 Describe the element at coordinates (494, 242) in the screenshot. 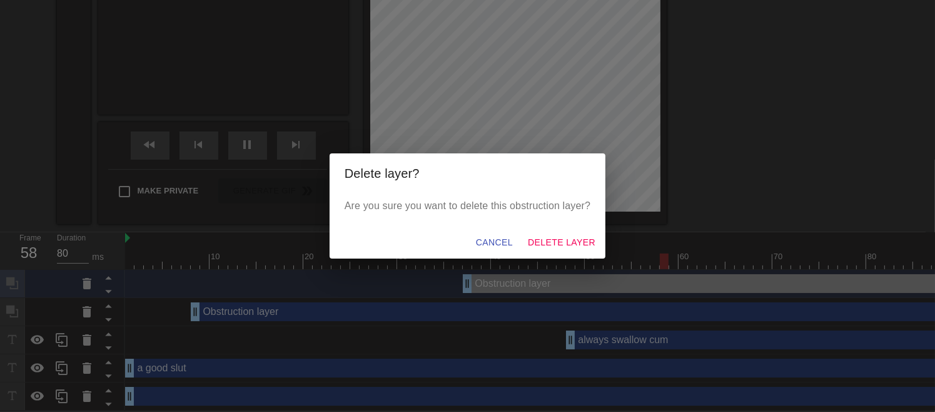

I see `button: Cancel` at that location.